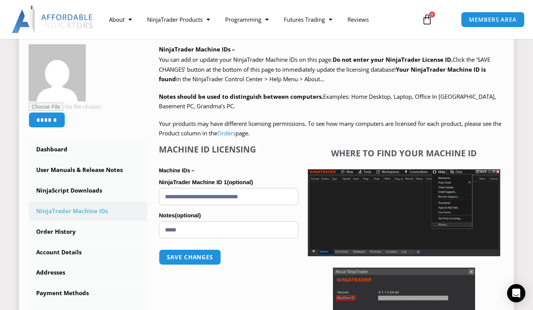 The height and width of the screenshot is (310, 533). Describe the element at coordinates (190, 257) in the screenshot. I see `button: Save changes` at that location.